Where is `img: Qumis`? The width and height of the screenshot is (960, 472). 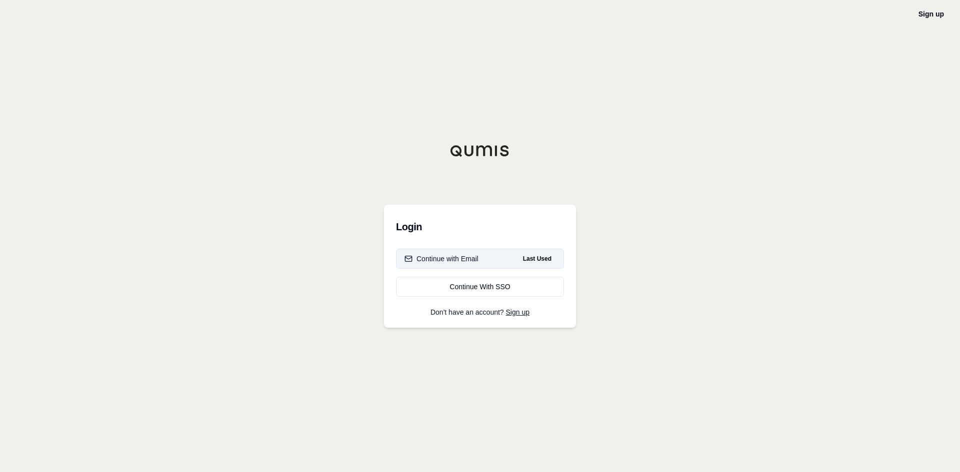
img: Qumis is located at coordinates (480, 151).